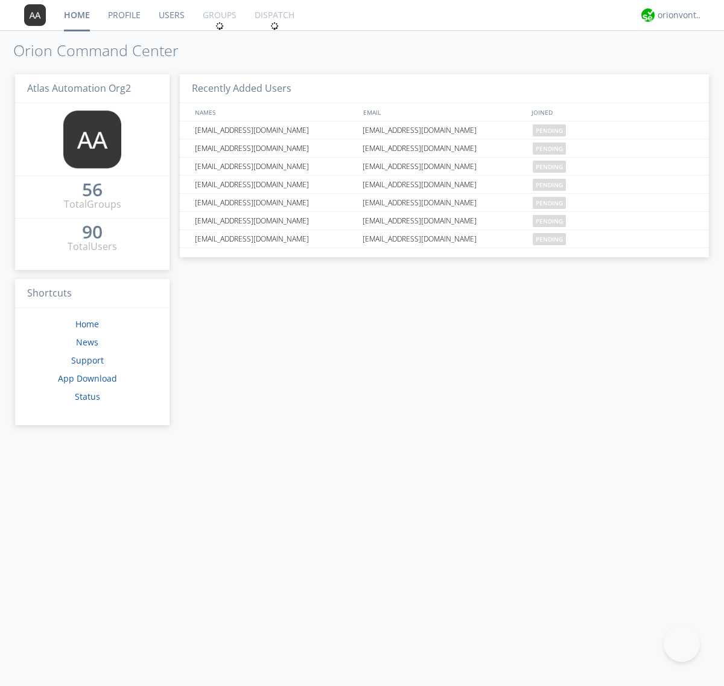  I want to click on div: orionvontas+atlas+automation+org2, so click(680, 15).